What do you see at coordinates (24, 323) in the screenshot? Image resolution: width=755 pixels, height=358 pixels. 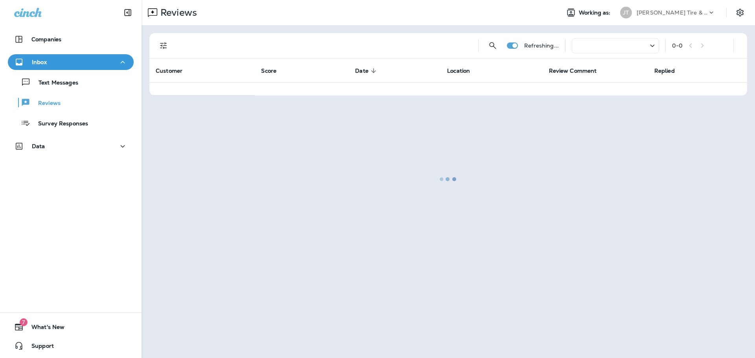 I see `span: 7` at bounding box center [24, 323].